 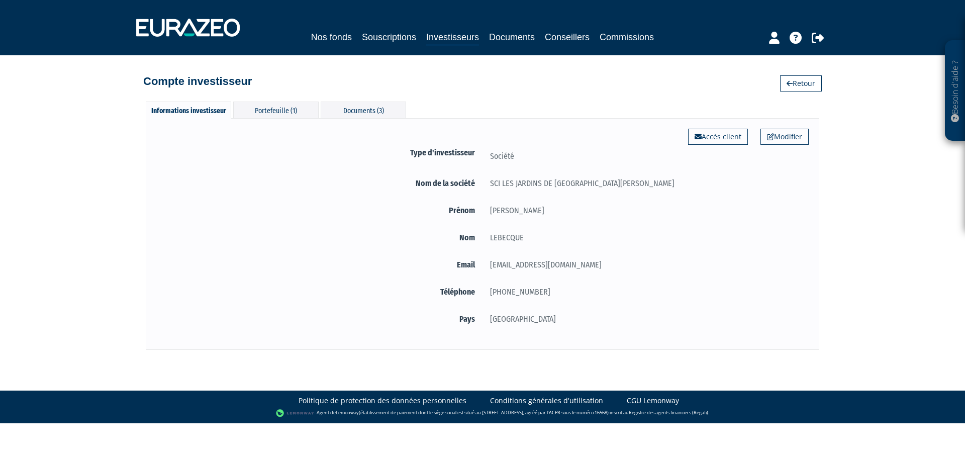 I want to click on a: Retour, so click(x=800, y=83).